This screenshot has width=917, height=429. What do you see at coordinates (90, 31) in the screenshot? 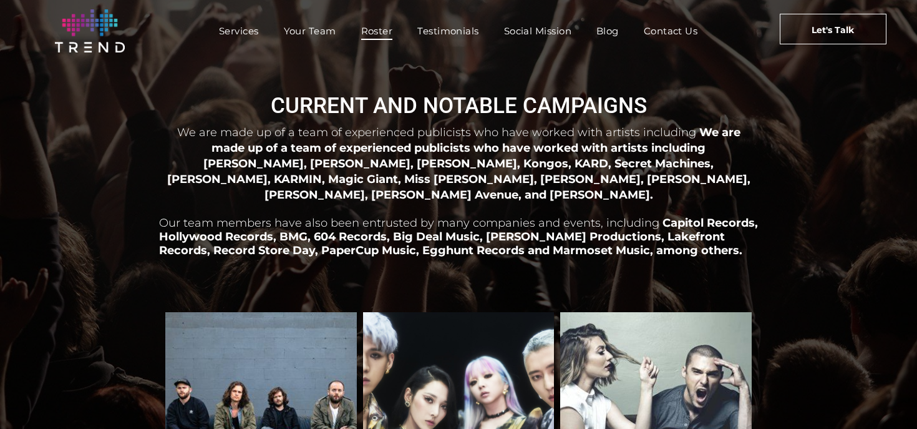
I see `img: logo` at bounding box center [90, 31].